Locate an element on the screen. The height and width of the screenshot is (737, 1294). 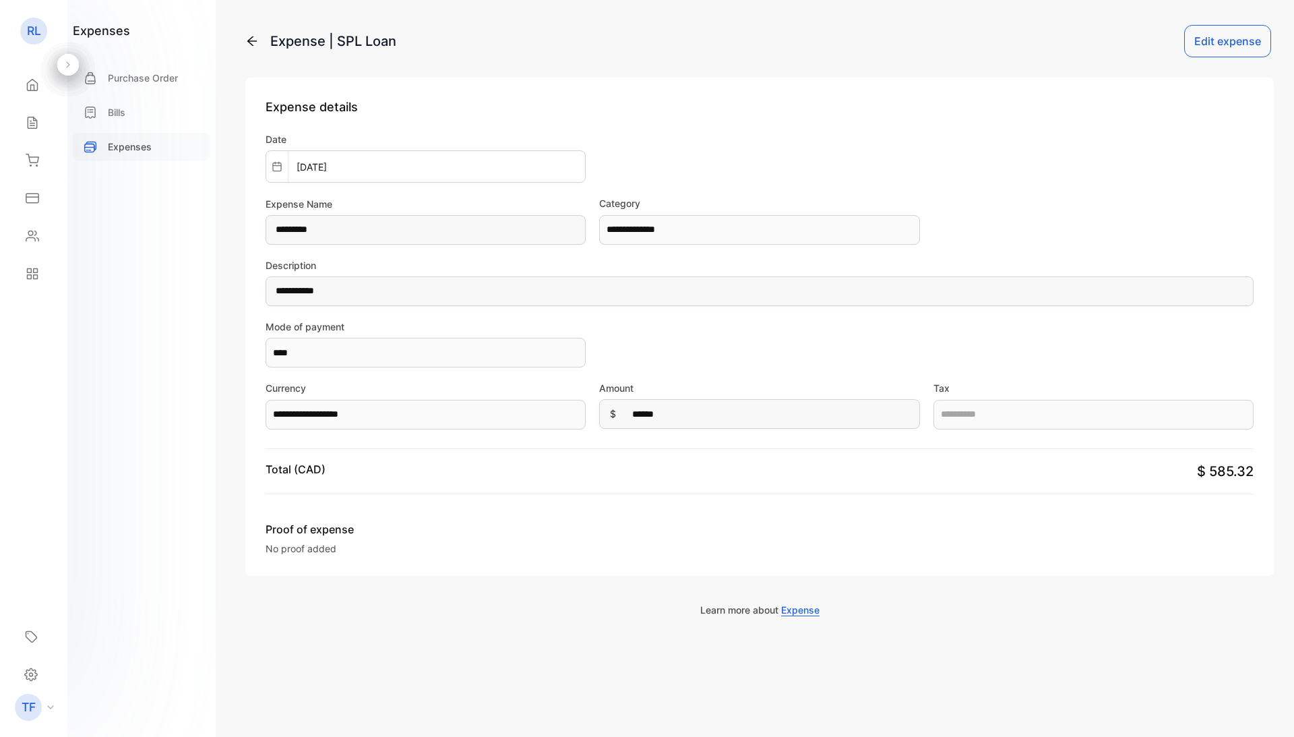
p: Learn more about is located at coordinates (760, 609).